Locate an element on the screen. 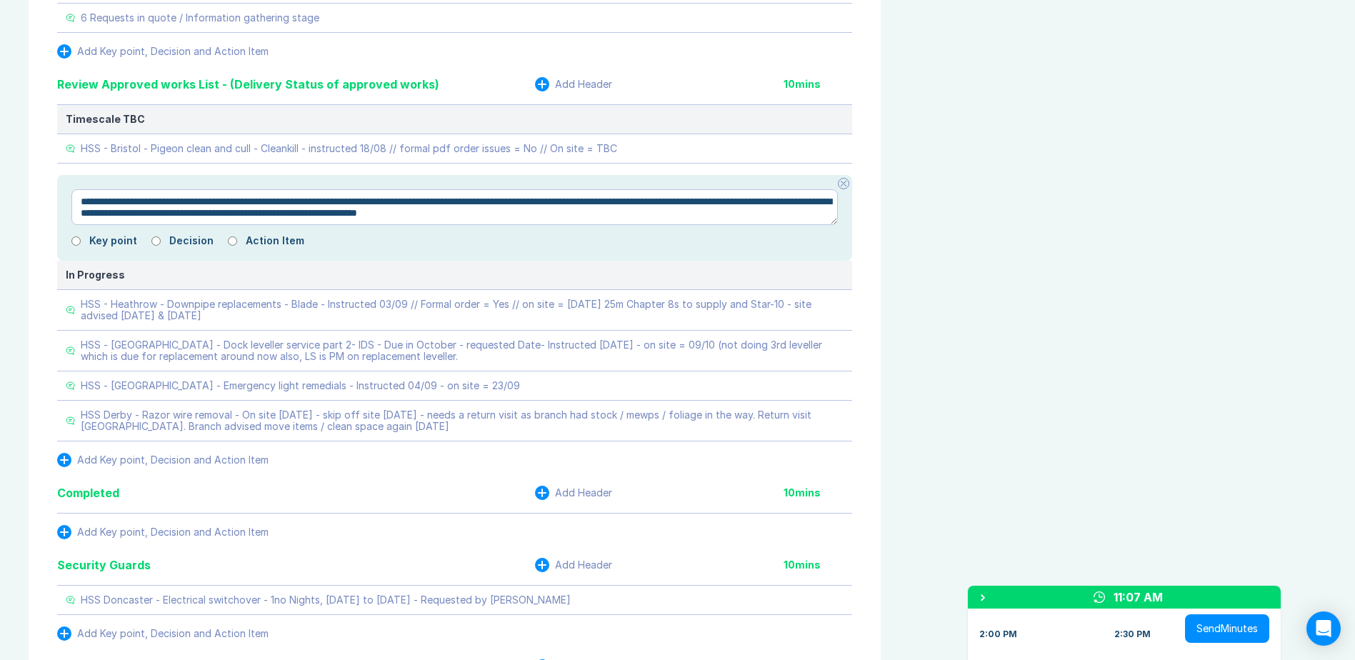  div: Security Guards is located at coordinates (104, 565).